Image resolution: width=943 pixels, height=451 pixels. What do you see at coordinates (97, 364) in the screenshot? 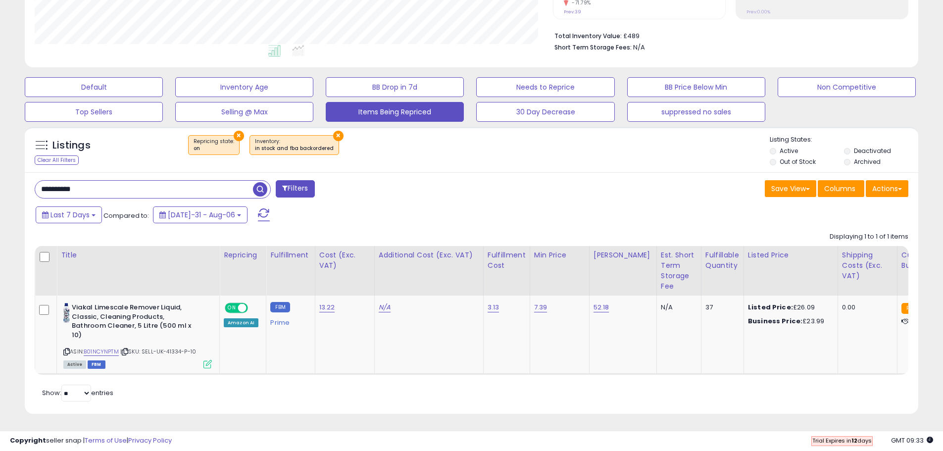
I see `span: FBM` at bounding box center [97, 364].